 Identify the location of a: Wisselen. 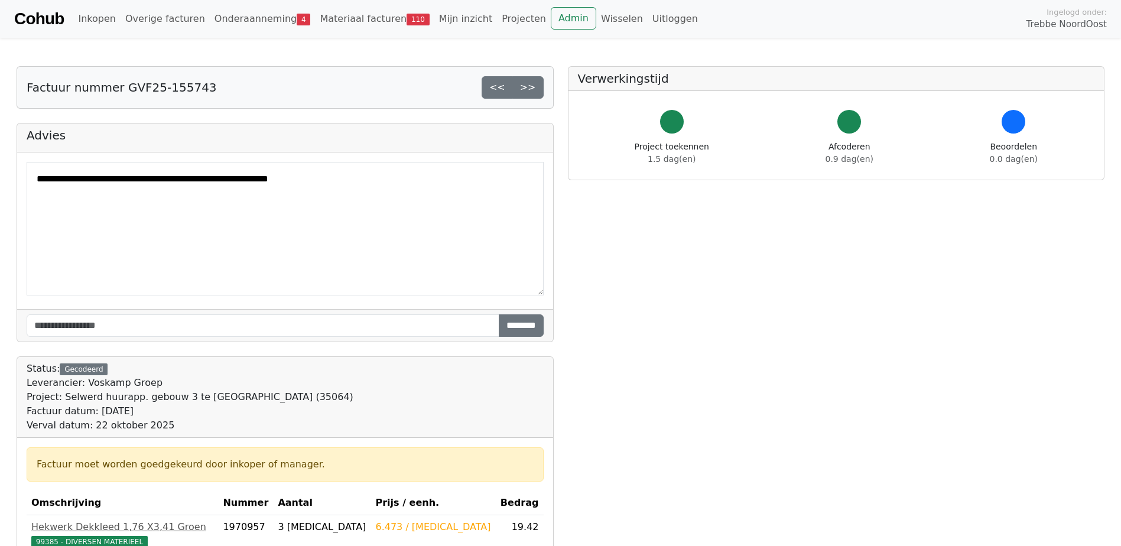
(622, 19).